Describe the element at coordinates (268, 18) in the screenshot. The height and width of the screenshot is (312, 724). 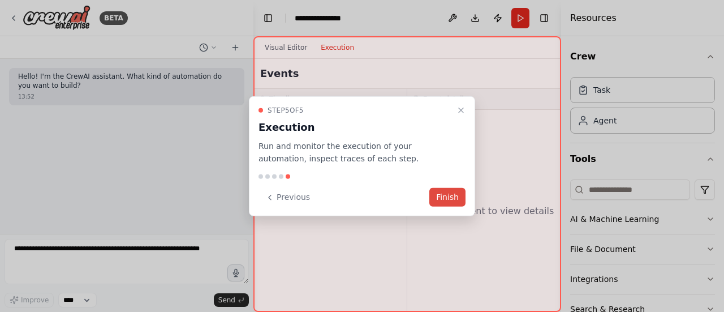
I see `button: Hide left sidebar` at that location.